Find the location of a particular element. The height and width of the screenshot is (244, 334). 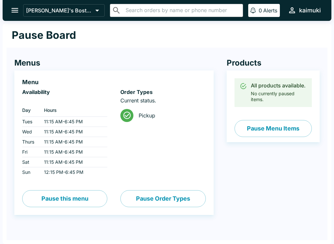

th: Hours is located at coordinates (73, 110).